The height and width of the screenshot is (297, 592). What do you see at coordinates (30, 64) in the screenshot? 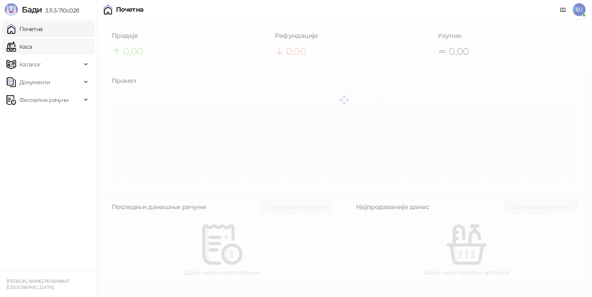
I see `span: Каталог` at bounding box center [30, 64].